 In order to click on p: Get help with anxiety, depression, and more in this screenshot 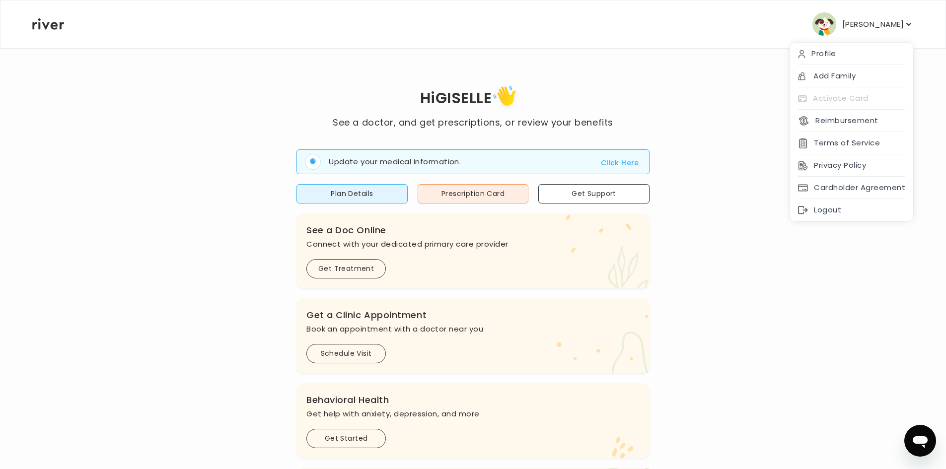, I will do `click(473, 414)`.